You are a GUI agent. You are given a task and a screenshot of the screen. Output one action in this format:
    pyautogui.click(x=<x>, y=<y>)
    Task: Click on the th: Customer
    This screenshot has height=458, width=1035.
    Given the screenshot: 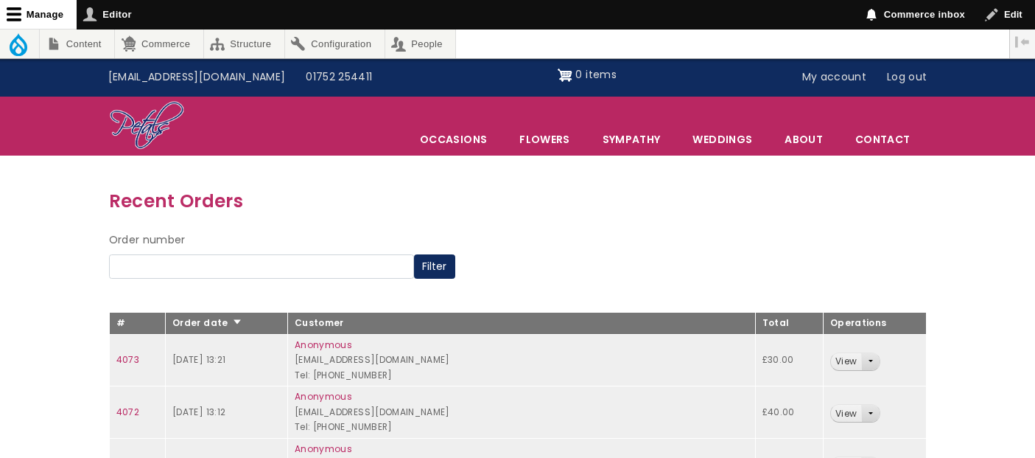 What is the action you would take?
    pyautogui.click(x=521, y=323)
    